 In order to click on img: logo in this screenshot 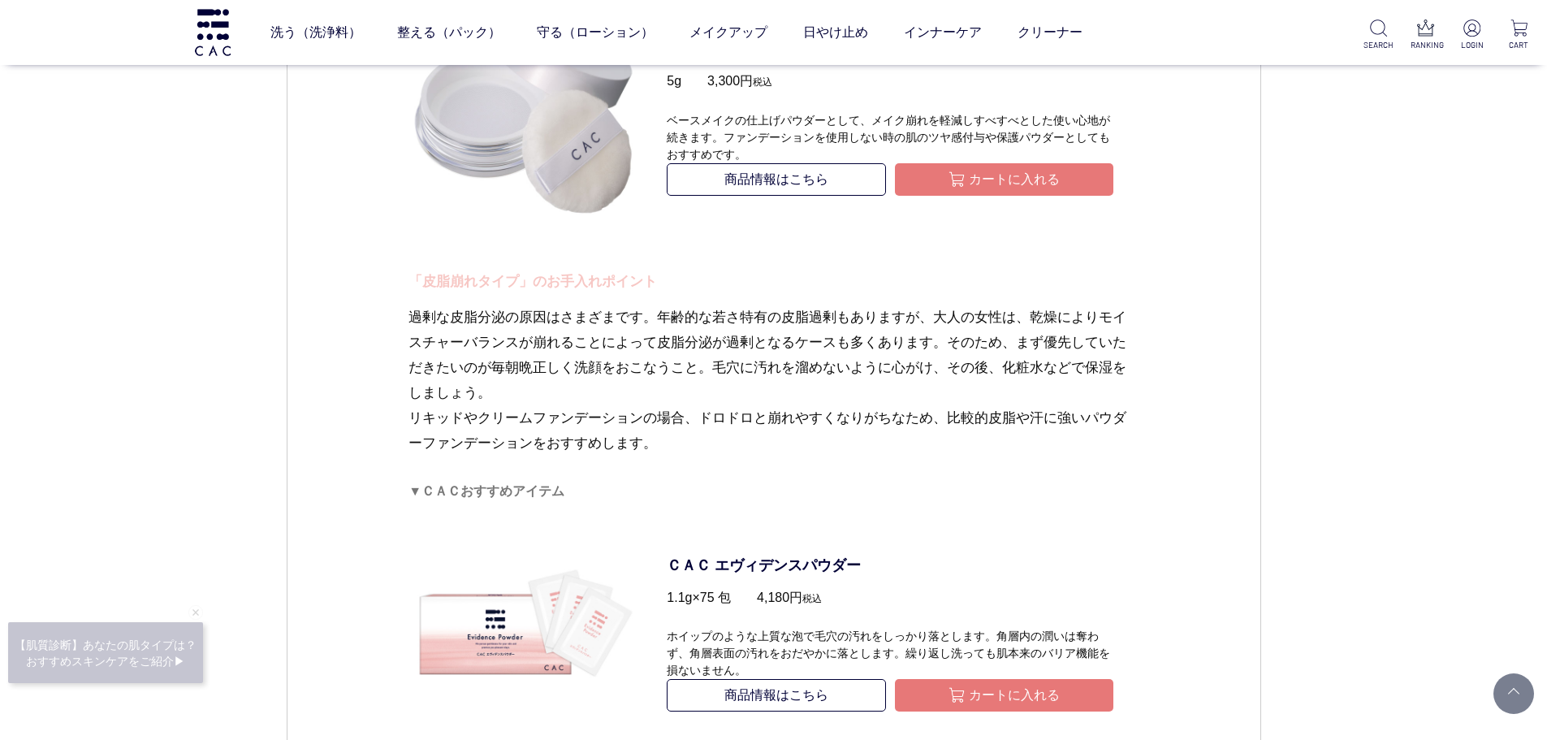, I will do `click(213, 32)`.